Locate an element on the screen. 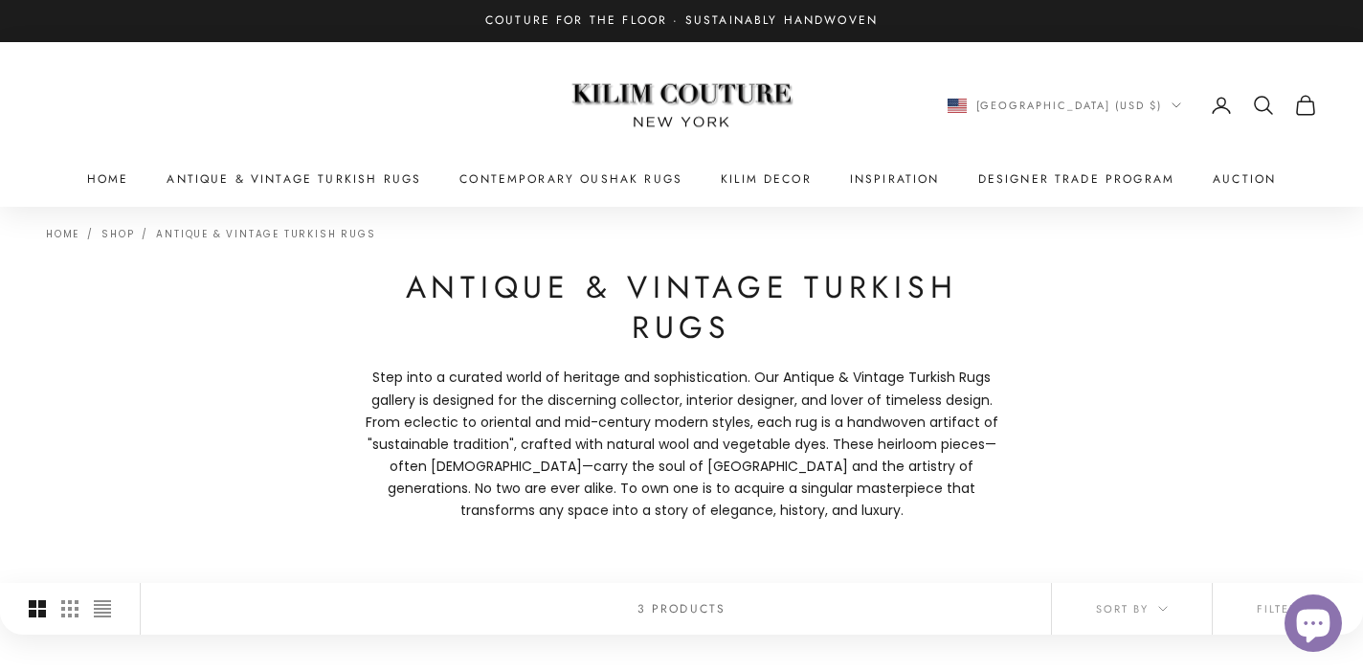 The width and height of the screenshot is (1363, 672). button: Filter (2) is located at coordinates (1288, 609).